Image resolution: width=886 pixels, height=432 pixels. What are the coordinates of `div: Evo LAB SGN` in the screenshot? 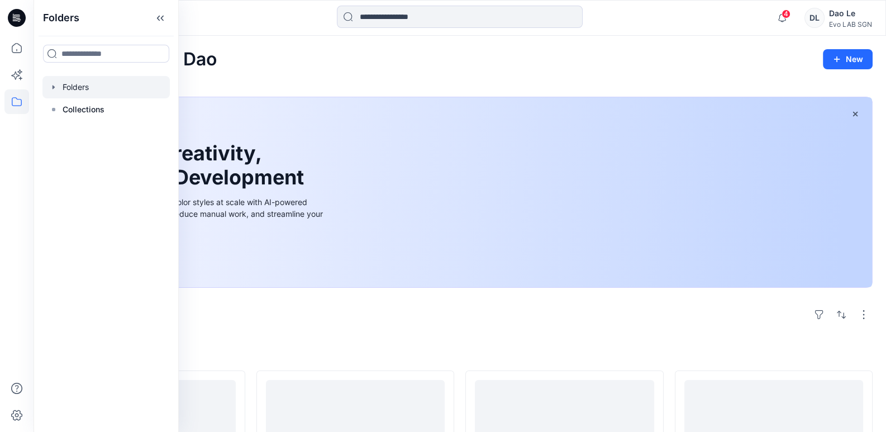 It's located at (850, 24).